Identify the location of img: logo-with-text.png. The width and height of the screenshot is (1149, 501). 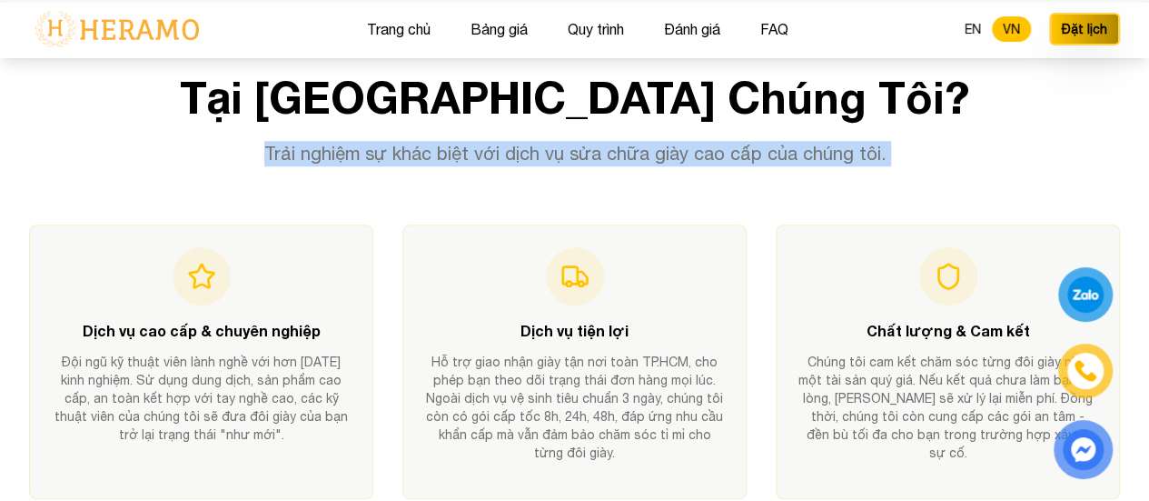
(116, 29).